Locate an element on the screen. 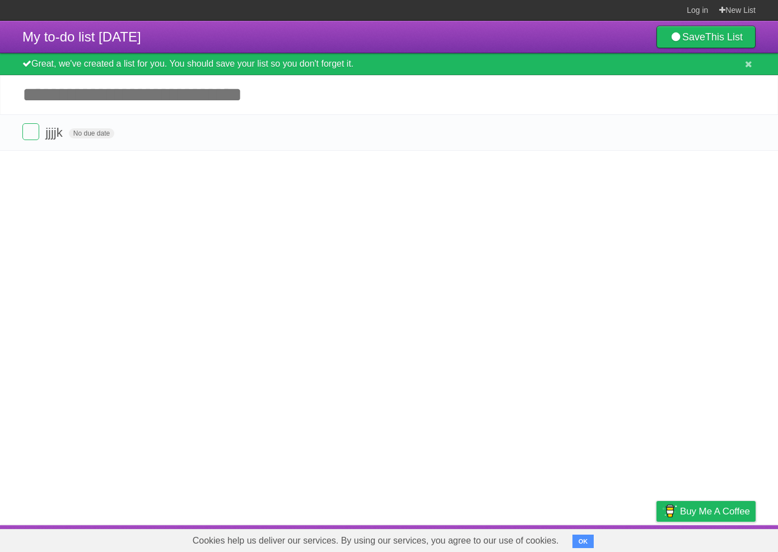  a: SaveThis List is located at coordinates (706, 37).